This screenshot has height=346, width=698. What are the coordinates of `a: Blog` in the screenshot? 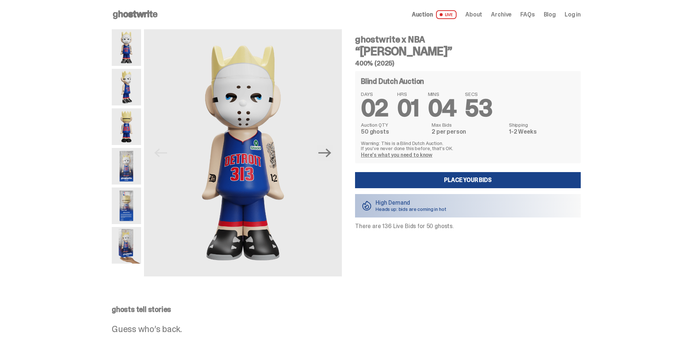 It's located at (550, 15).